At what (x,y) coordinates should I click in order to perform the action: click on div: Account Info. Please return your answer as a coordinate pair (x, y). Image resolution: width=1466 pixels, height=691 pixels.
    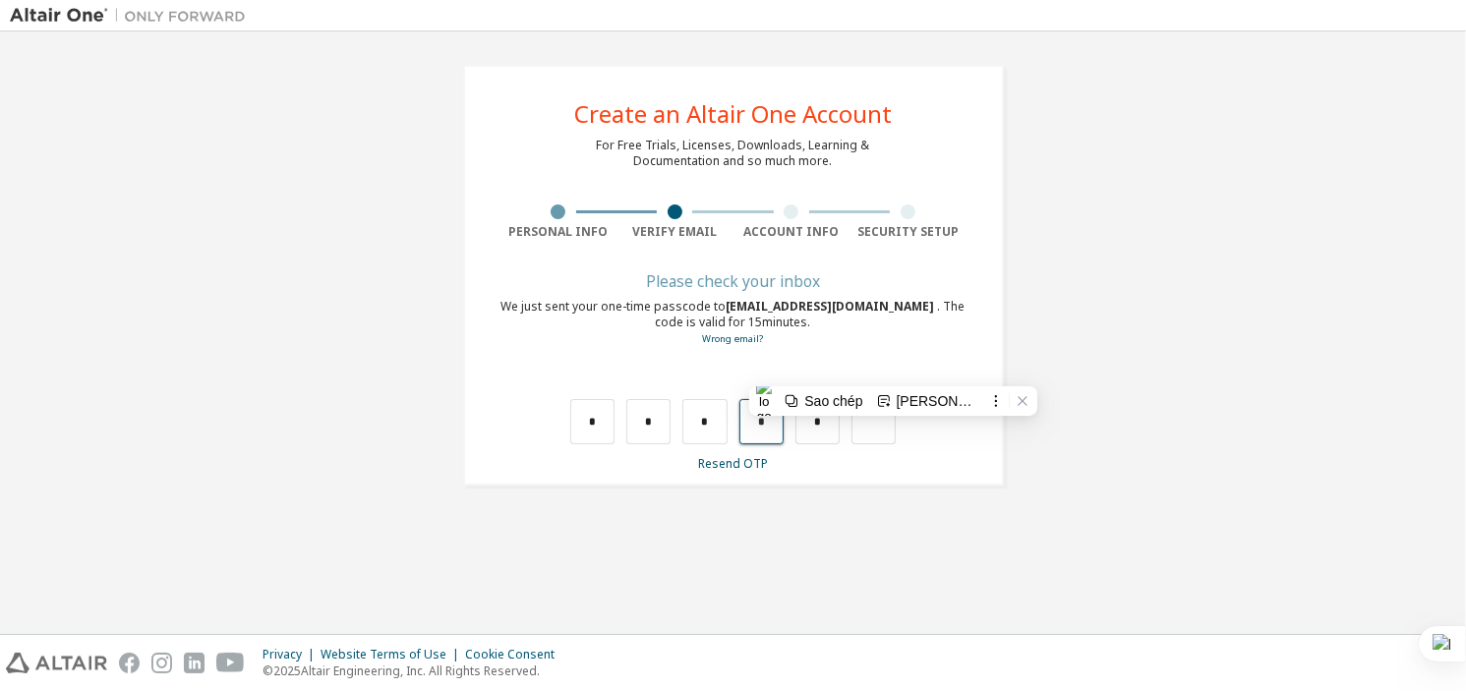
    Looking at the image, I should click on (791, 232).